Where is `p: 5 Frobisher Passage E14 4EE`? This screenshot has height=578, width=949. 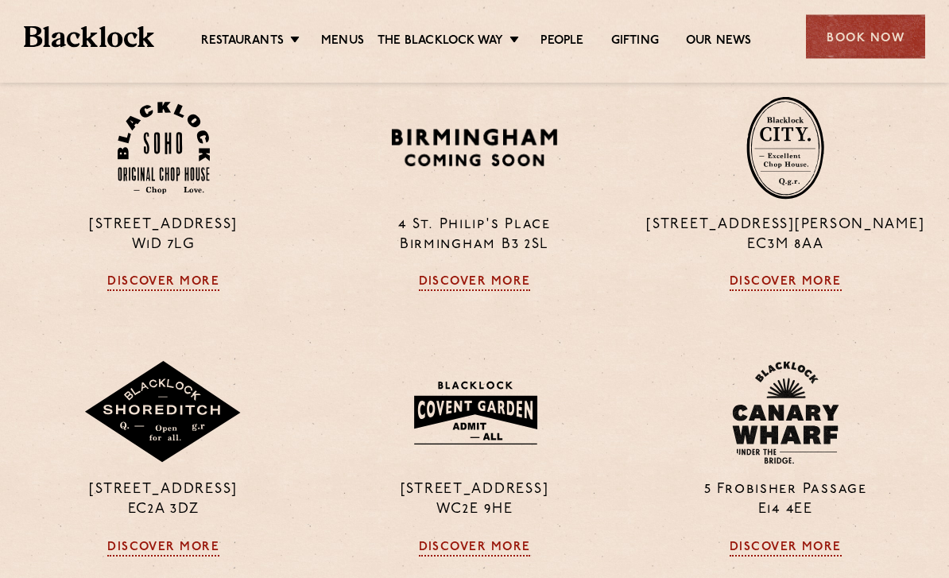 p: 5 Frobisher Passage E14 4EE is located at coordinates (785, 501).